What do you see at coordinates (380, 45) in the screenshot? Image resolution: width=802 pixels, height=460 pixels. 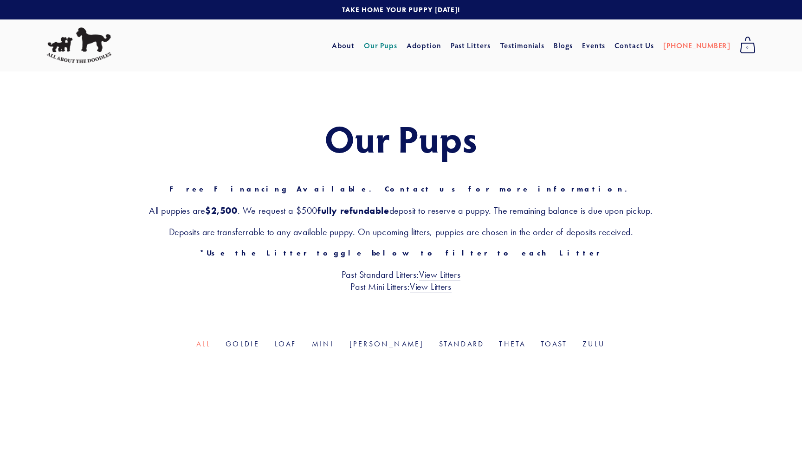 I see `a: Our Pups` at bounding box center [380, 45].